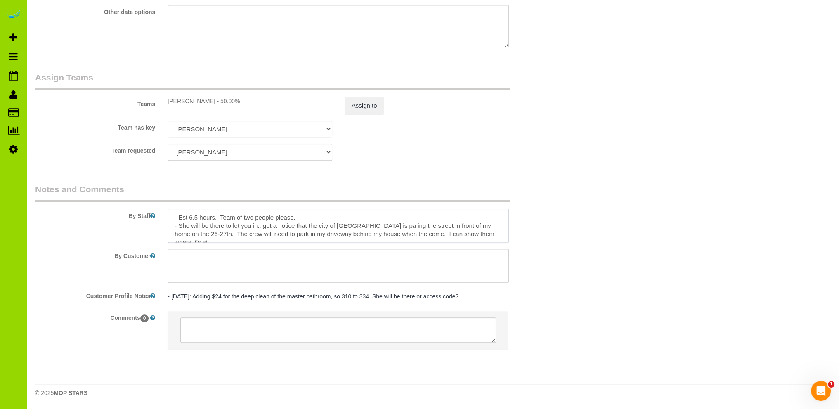 The width and height of the screenshot is (839, 409). What do you see at coordinates (95, 149) in the screenshot?
I see `label: Team requested` at bounding box center [95, 149].